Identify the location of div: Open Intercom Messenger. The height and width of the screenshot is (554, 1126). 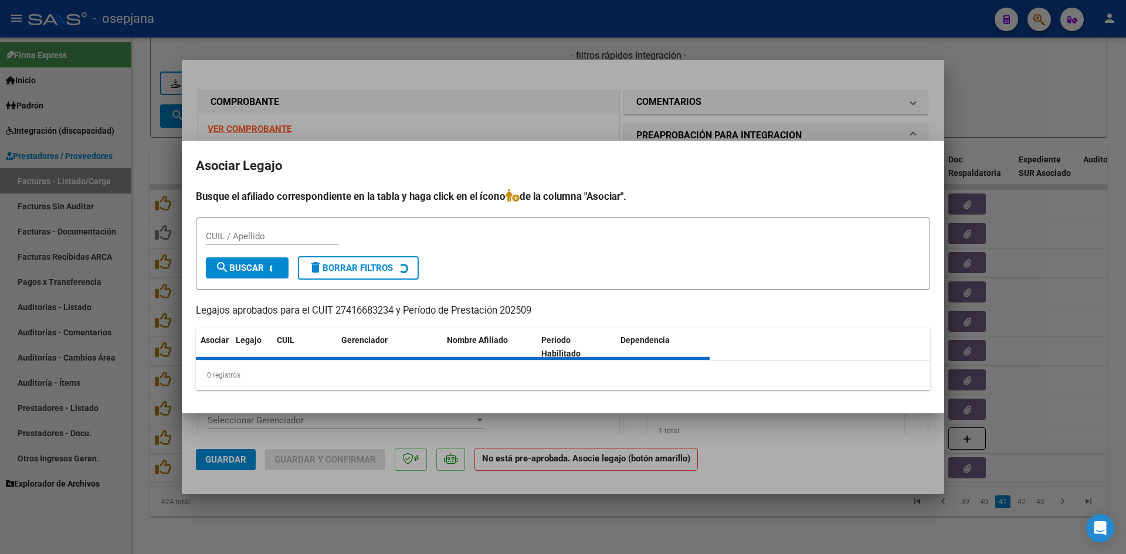
(1100, 528).